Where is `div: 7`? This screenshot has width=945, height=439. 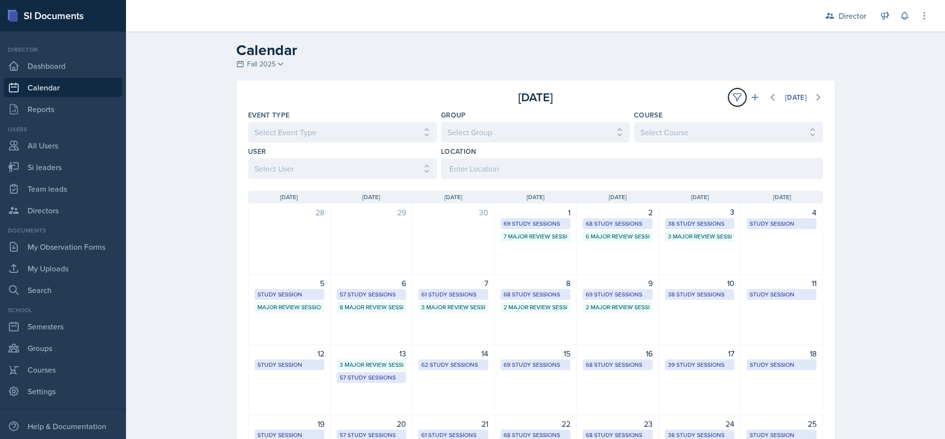
div: 7 is located at coordinates (453, 283).